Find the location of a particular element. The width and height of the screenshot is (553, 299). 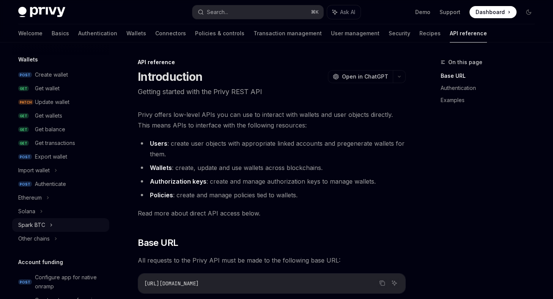

a: Connectors is located at coordinates (170, 33).